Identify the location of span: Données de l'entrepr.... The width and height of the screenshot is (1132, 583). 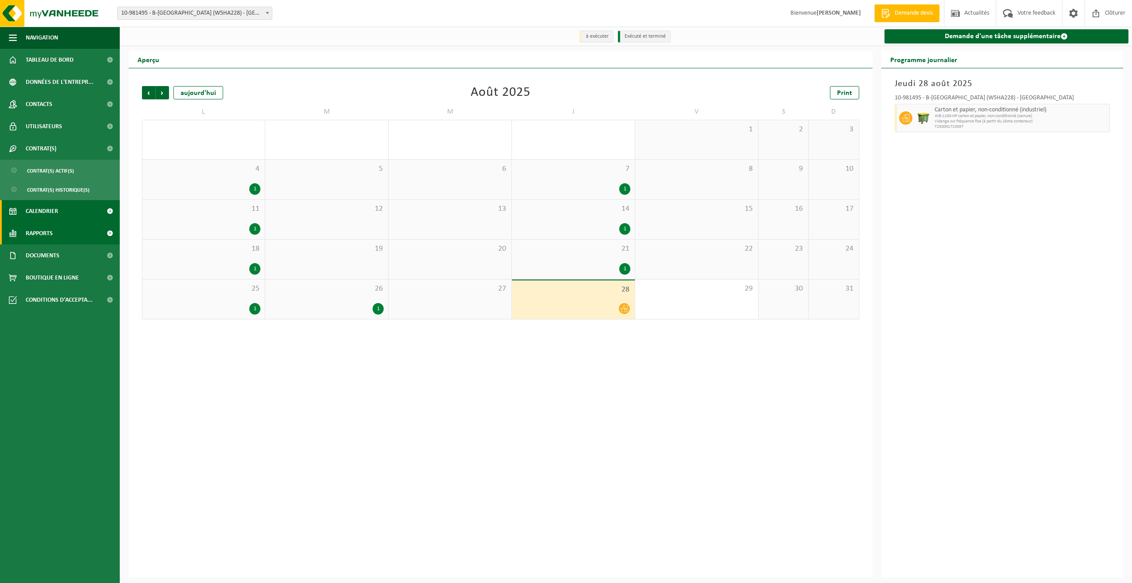
(59, 82).